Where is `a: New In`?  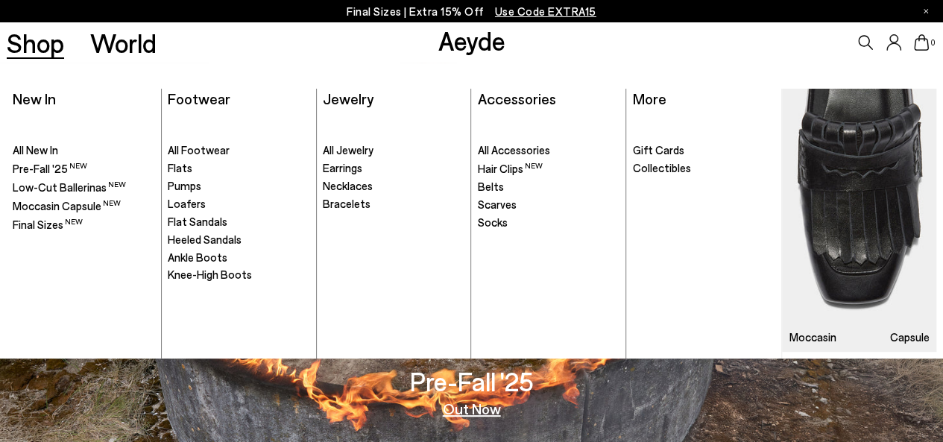
a: New In is located at coordinates (34, 98).